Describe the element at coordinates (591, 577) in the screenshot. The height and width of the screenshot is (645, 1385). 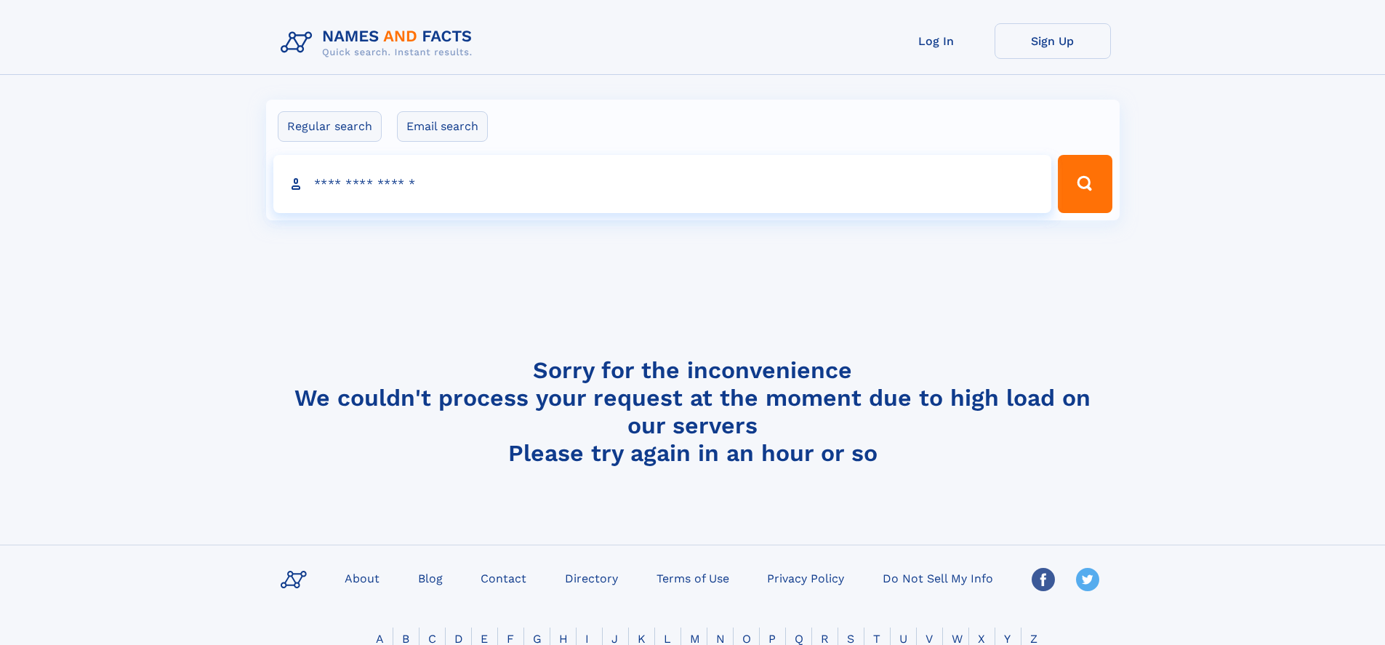
I see `a: Directory` at that location.